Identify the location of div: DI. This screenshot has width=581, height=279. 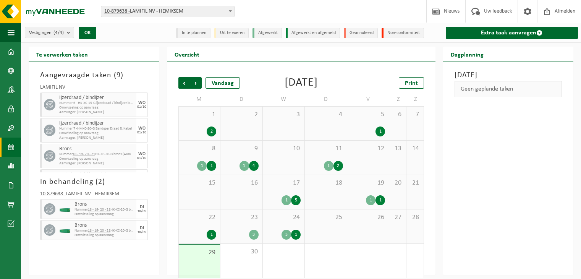
(142, 228).